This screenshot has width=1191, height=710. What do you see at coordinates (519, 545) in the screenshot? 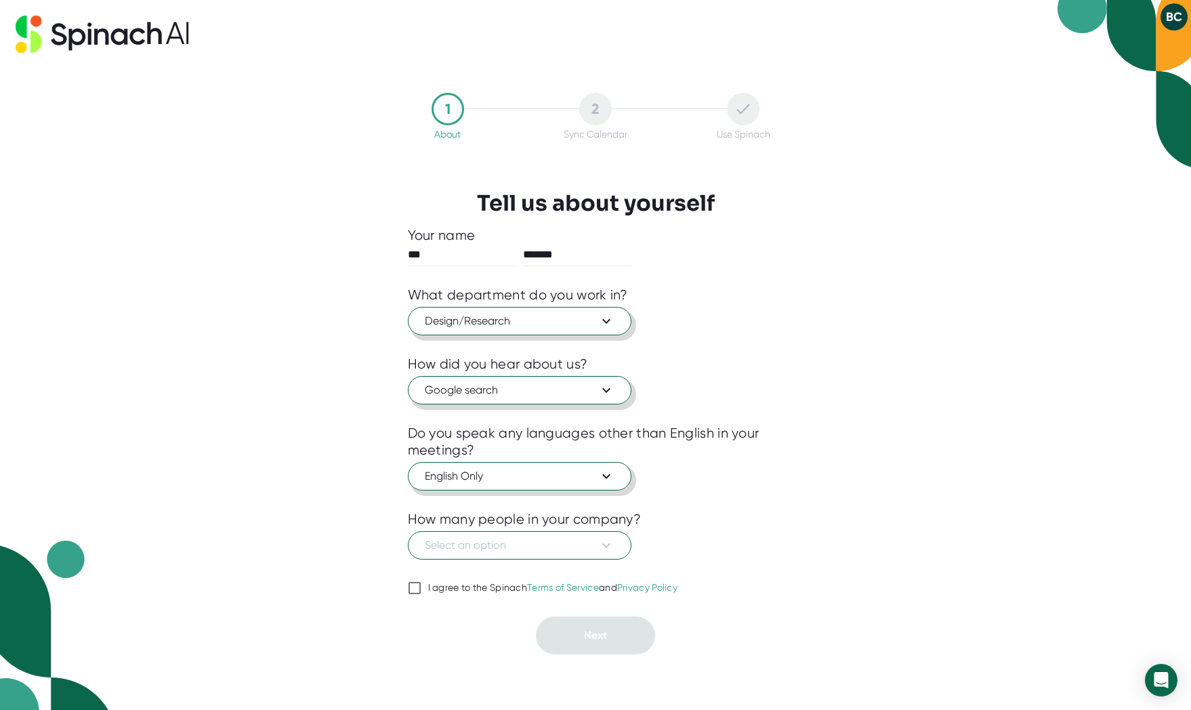
I see `button: Select an option` at bounding box center [519, 545].